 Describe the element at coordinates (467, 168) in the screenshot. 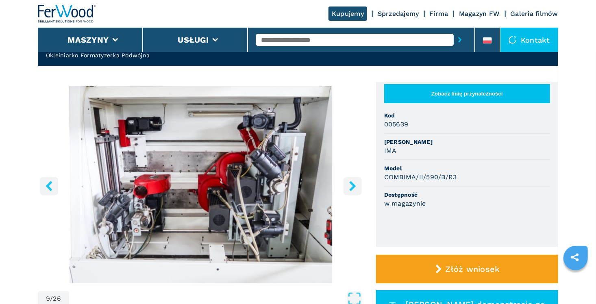

I see `span: Model` at that location.